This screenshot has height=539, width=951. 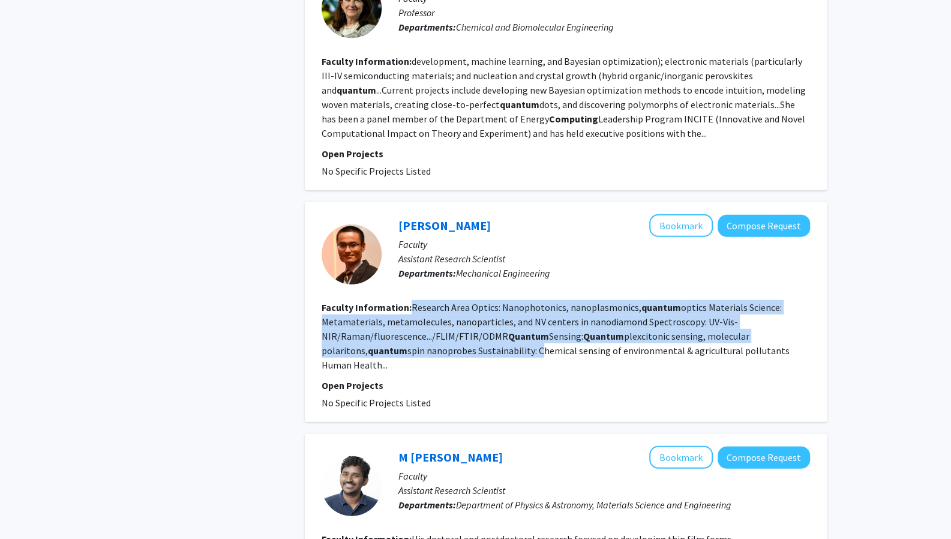 I want to click on button: Add Peng Zheng to Bookmarks, so click(x=681, y=226).